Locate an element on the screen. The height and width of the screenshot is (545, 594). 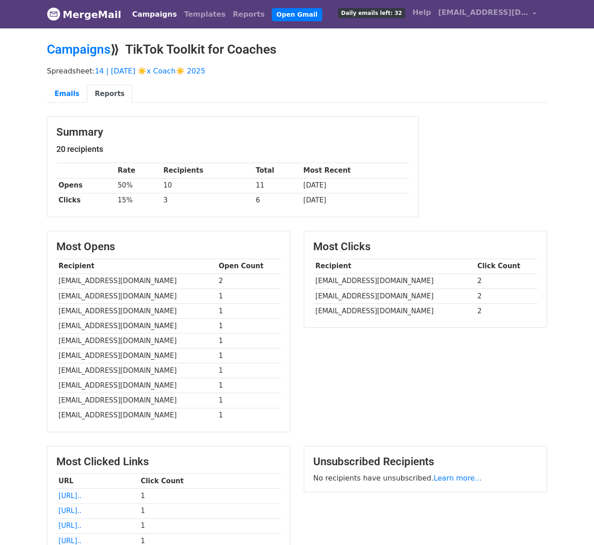
a: Emails is located at coordinates (67, 94).